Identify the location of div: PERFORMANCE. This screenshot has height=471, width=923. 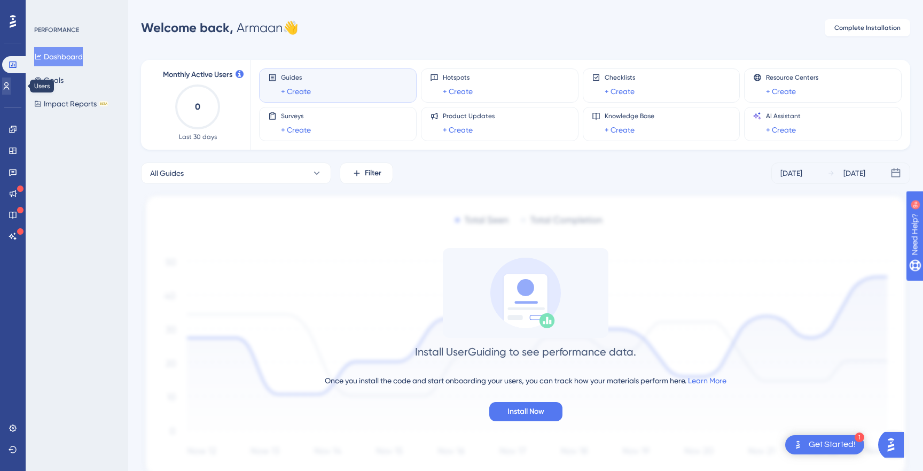
(57, 30).